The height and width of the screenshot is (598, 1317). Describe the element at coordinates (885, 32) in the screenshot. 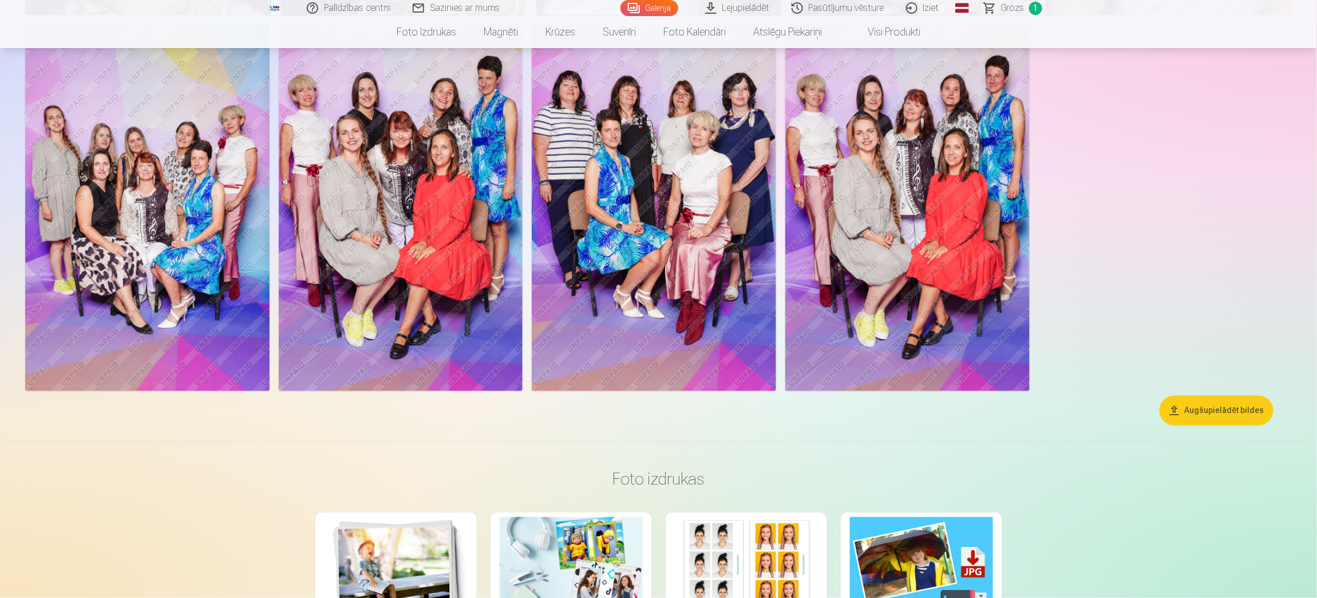

I see `a: Visi produkti` at that location.